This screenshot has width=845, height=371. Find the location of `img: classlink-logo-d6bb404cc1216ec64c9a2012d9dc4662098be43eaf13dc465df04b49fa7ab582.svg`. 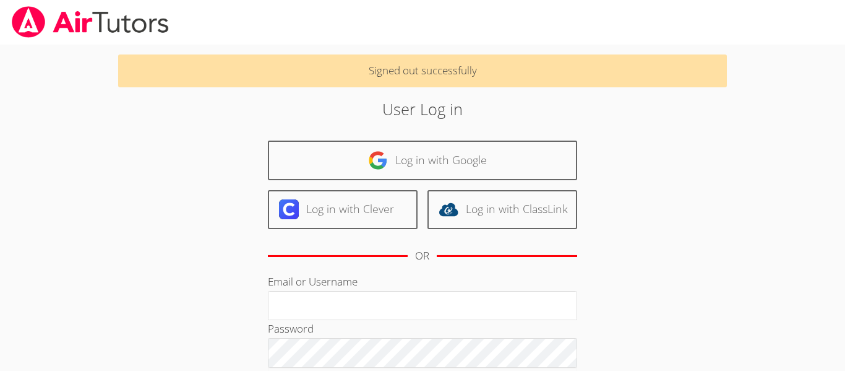

img: classlink-logo-d6bb404cc1216ec64c9a2012d9dc4662098be43eaf13dc465df04b49fa7ab582.svg is located at coordinates (449, 209).